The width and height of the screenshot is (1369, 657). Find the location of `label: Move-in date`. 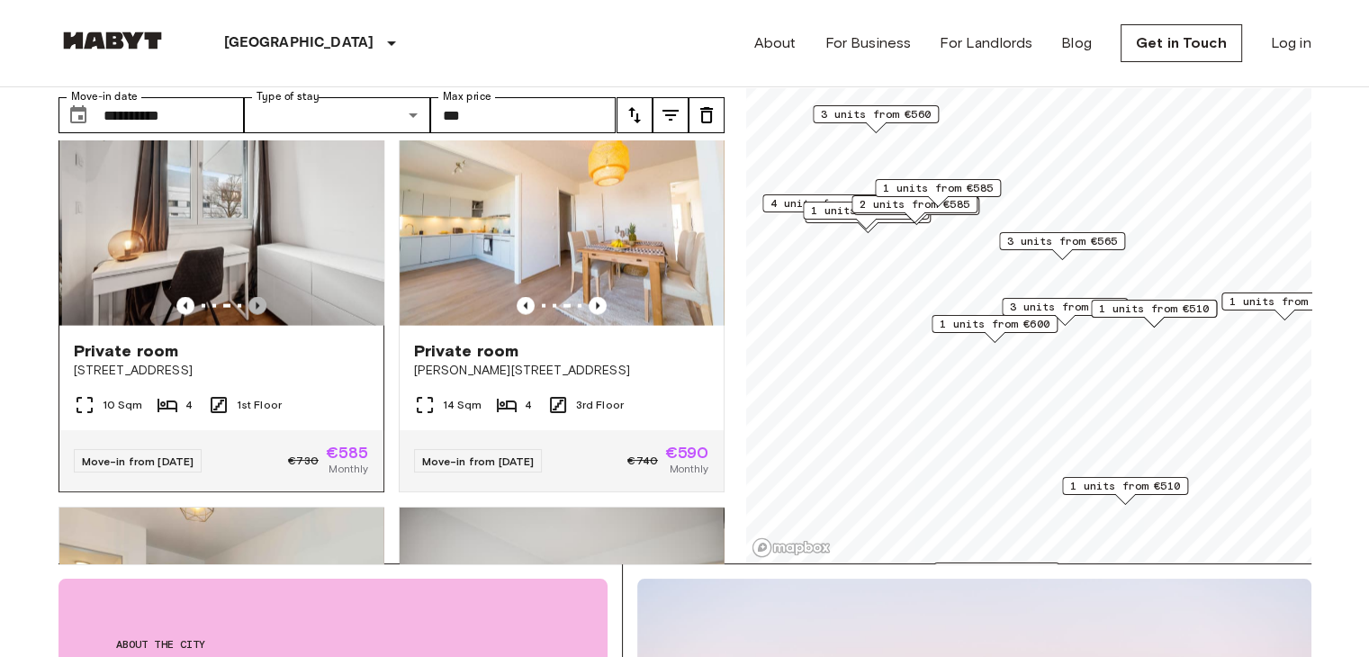

label: Move-in date is located at coordinates (104, 96).